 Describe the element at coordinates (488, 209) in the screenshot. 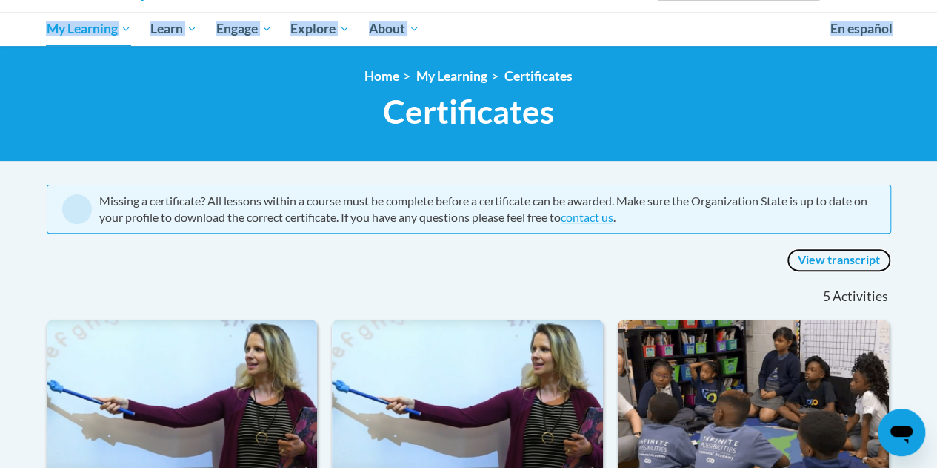

I see `div: Missing a certificate? All lessons within a course must be complete before a certificate can be a...` at that location.